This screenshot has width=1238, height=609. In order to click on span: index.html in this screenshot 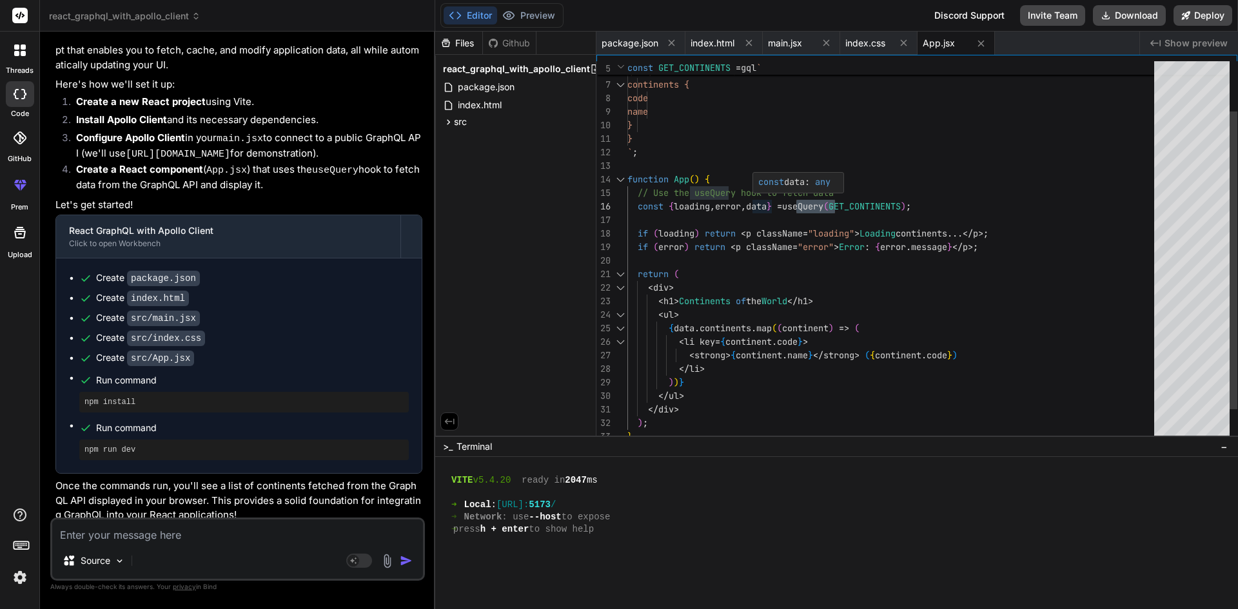, I will do `click(480, 105)`.